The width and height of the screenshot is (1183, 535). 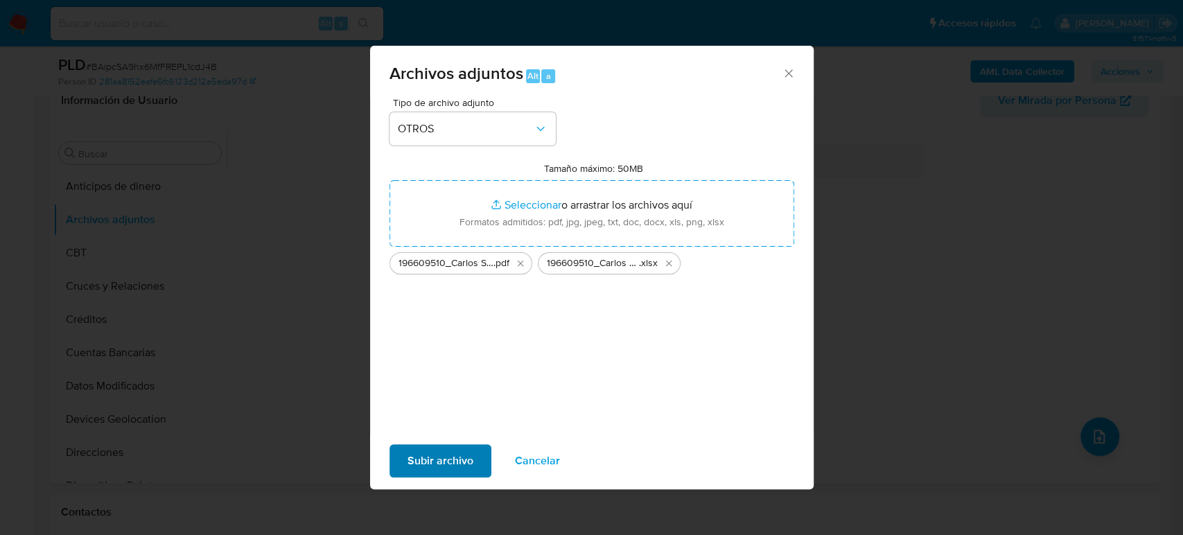 What do you see at coordinates (648, 263) in the screenshot?
I see `span: .xlsx` at bounding box center [648, 263].